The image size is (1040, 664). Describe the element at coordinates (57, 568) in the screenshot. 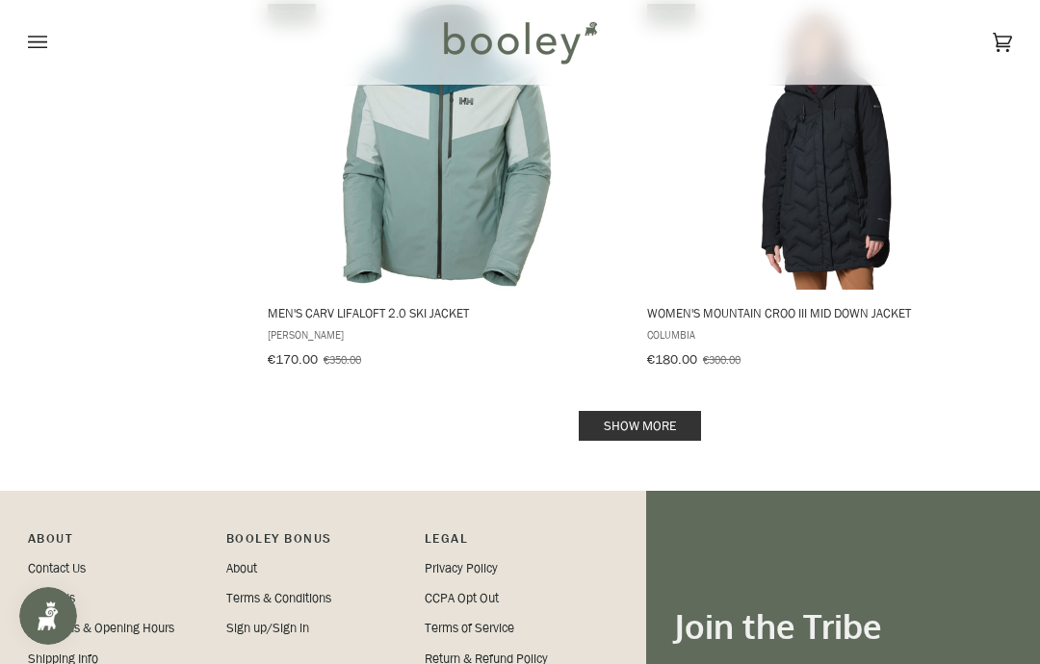

I see `a: Contact Us` at that location.